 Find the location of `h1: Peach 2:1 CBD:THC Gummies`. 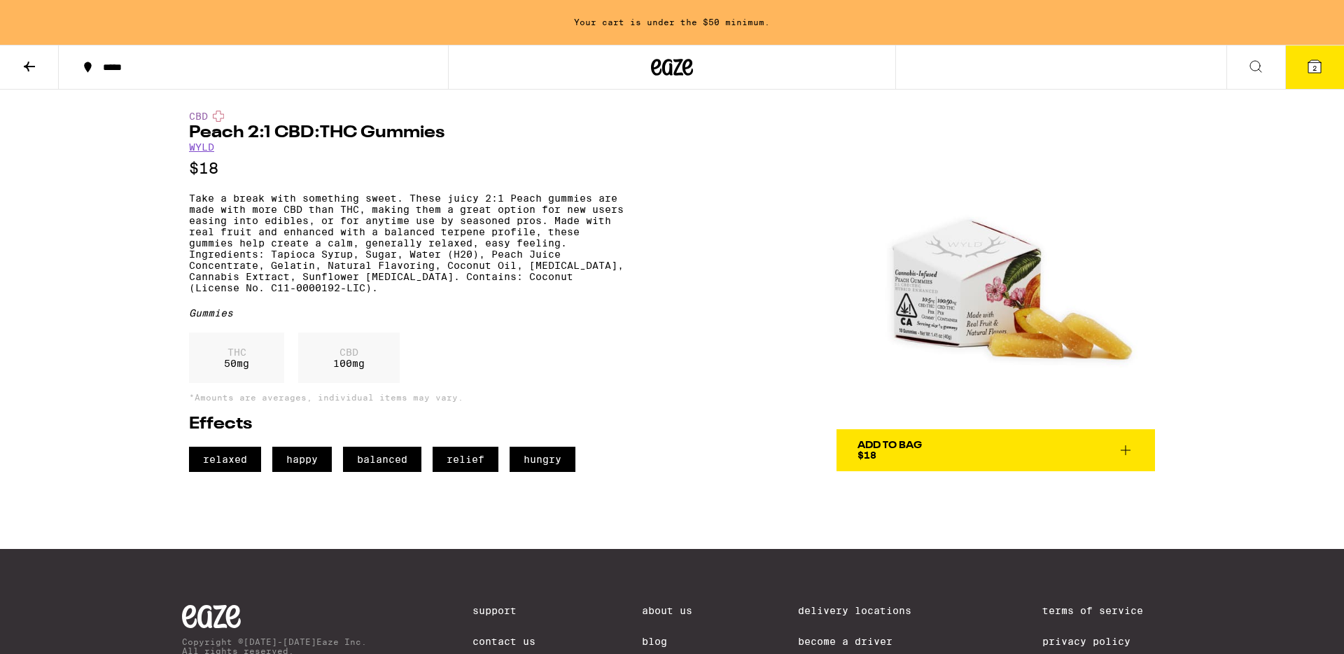

h1: Peach 2:1 CBD:THC Gummies is located at coordinates (406, 133).